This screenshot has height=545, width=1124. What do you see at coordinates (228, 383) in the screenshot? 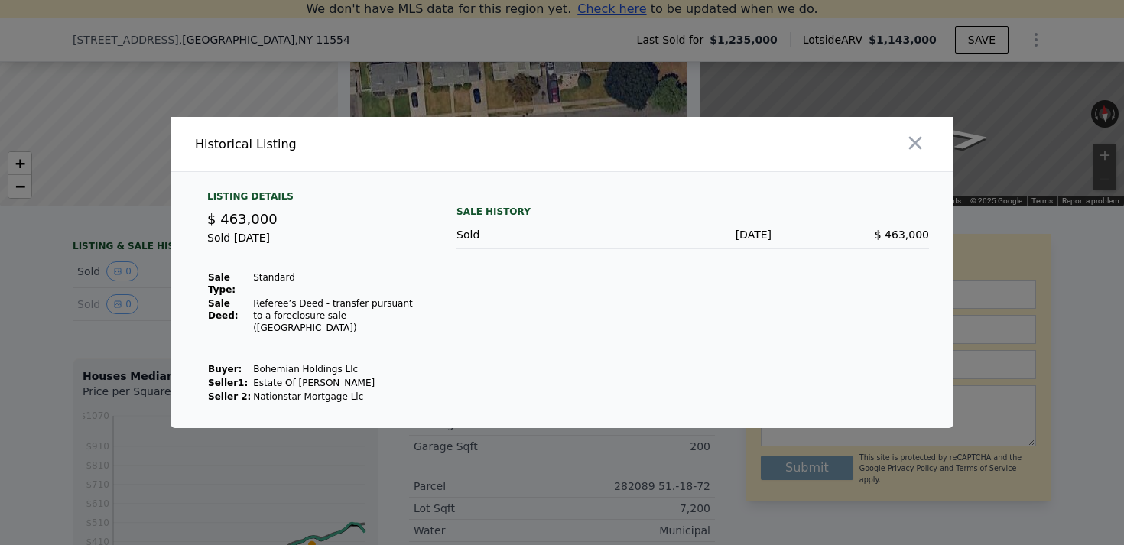
I see `strong: Seller 1 :` at bounding box center [228, 383].